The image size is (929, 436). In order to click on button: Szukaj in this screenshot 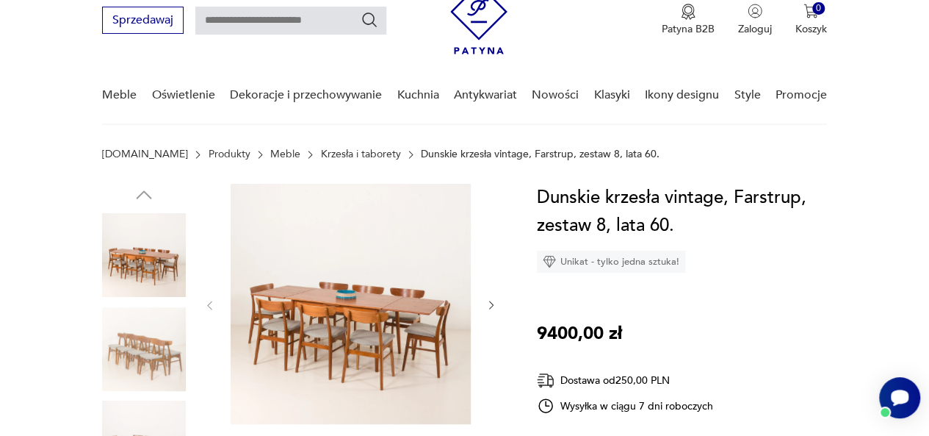, I will do `click(370, 20)`.